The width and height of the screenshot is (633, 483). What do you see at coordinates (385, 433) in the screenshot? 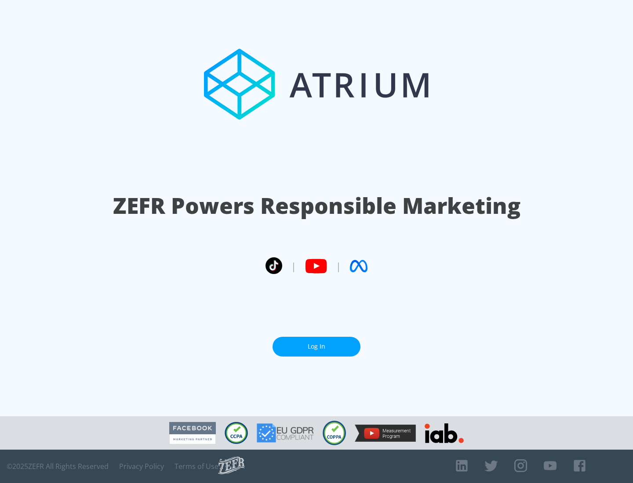
I see `img: YouTube Measurement Program` at bounding box center [385, 433].